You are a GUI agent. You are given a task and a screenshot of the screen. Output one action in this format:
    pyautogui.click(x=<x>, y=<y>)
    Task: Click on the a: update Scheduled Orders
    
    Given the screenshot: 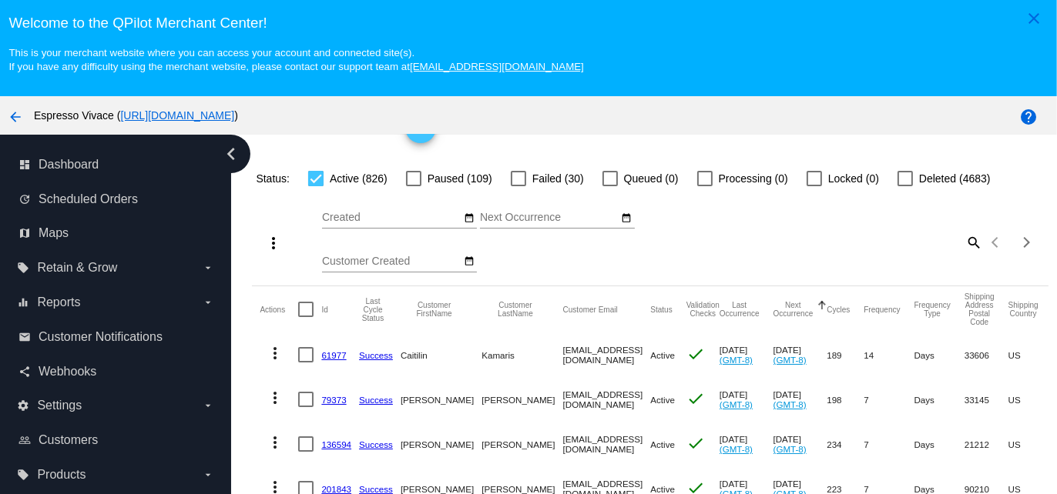 What is the action you would take?
    pyautogui.click(x=116, y=199)
    